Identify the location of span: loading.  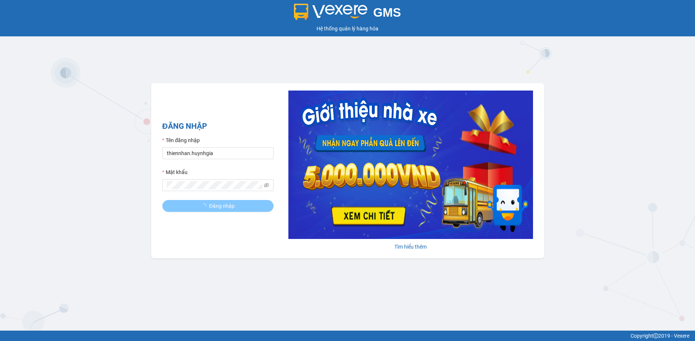
(205, 206).